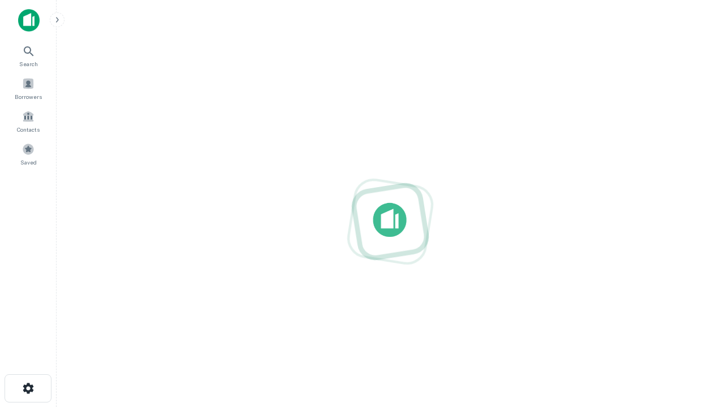 The width and height of the screenshot is (724, 407). I want to click on a: Saved, so click(28, 154).